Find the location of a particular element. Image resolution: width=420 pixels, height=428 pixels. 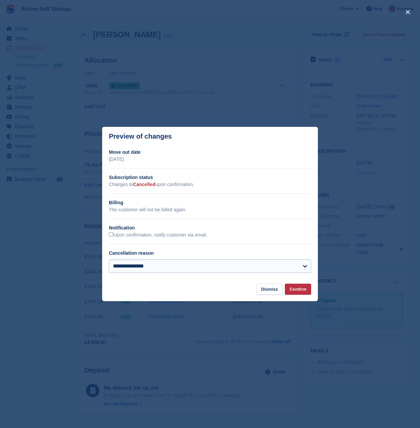

h2: Move out date is located at coordinates (210, 152).